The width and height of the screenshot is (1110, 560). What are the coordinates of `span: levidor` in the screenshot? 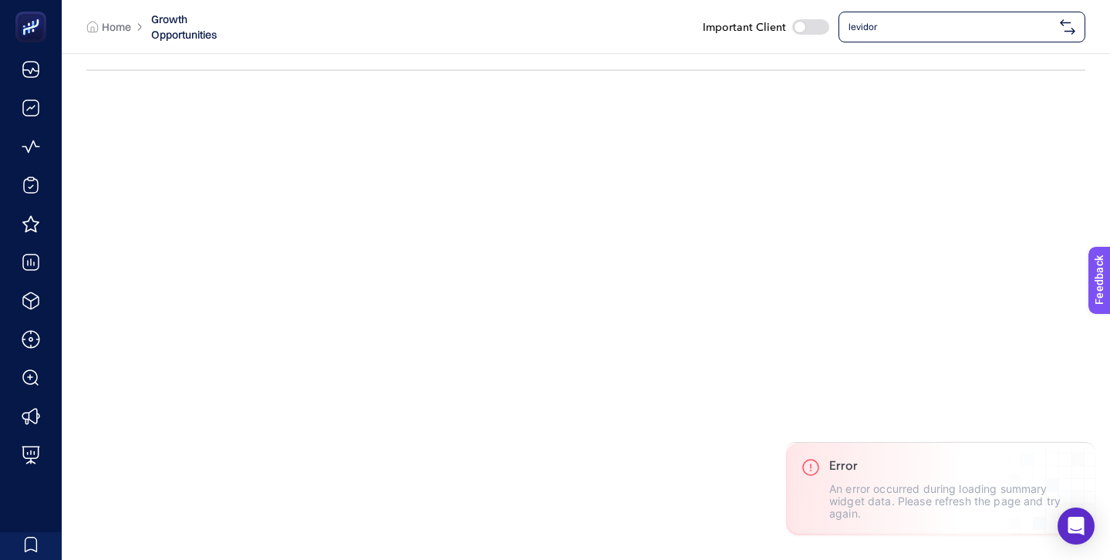 It's located at (951, 27).